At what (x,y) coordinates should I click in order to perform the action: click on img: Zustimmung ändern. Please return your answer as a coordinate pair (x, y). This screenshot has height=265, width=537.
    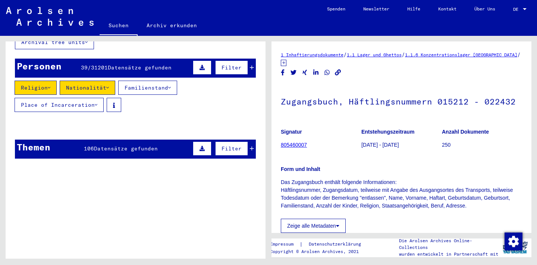
    Looking at the image, I should click on (514, 241).